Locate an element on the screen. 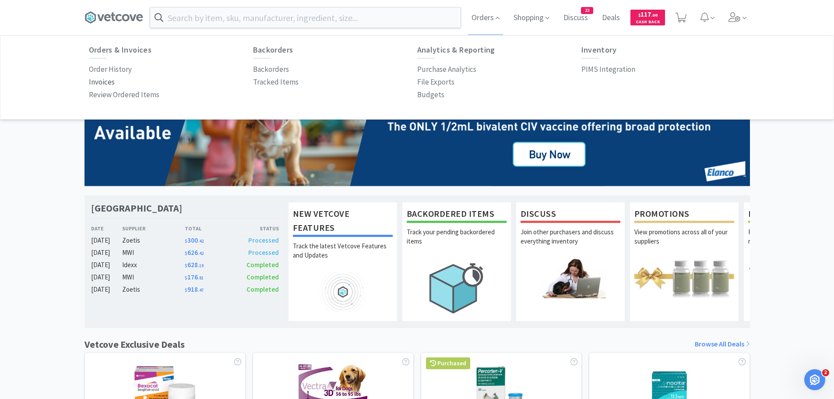 Image resolution: width=834 pixels, height=399 pixels. a: PIMS Integration is located at coordinates (608, 69).